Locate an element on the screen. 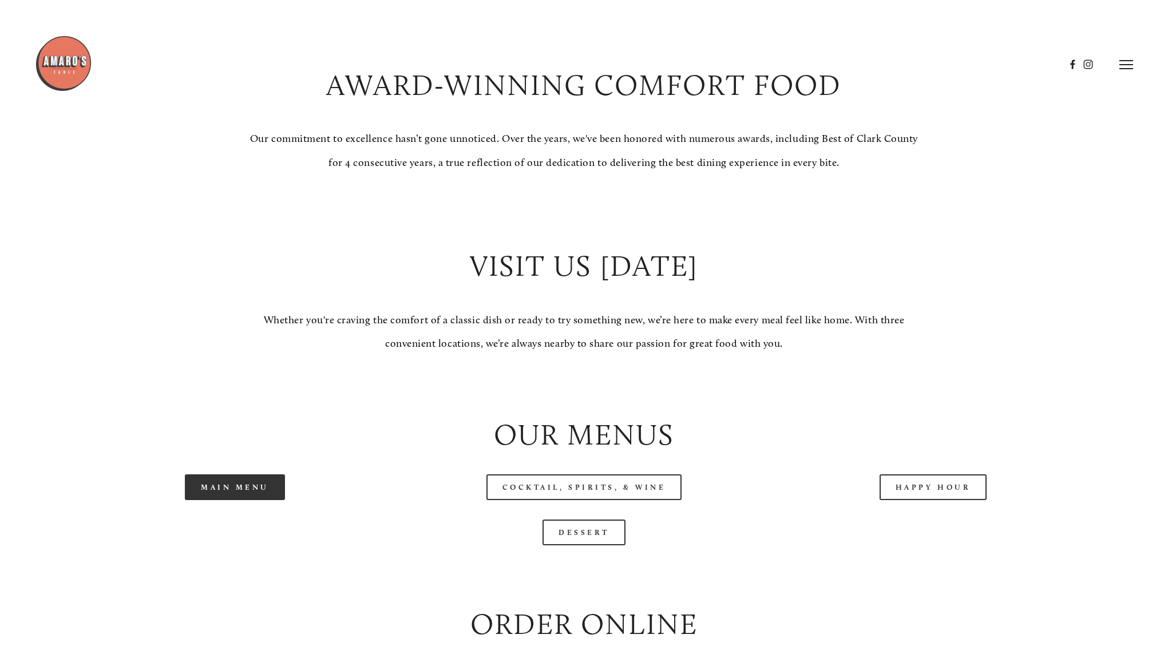 The height and width of the screenshot is (658, 1168). p: Whether you're craving the comfort of a classic dish or ready to try something new, we’re here to... is located at coordinates (584, 332).